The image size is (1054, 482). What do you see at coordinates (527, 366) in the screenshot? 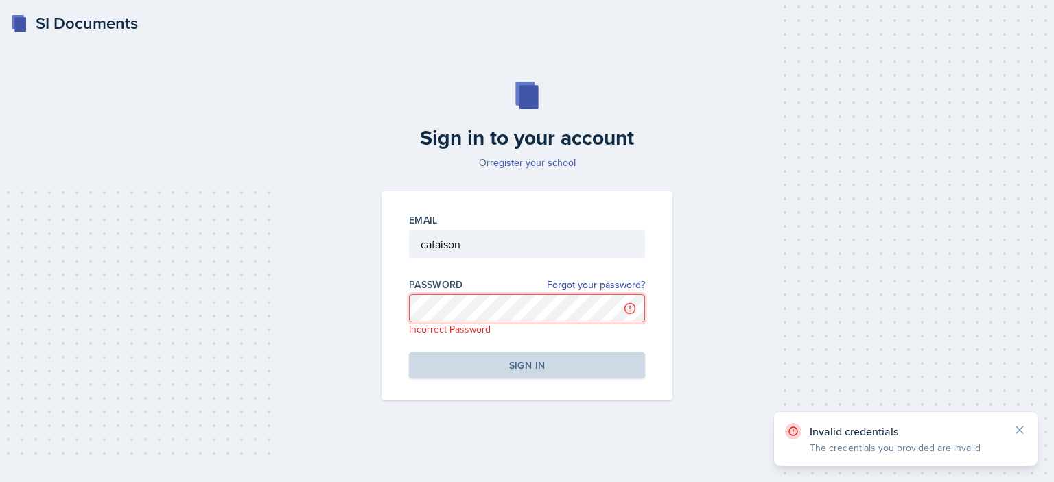
I see `div: Sign in` at bounding box center [527, 366].